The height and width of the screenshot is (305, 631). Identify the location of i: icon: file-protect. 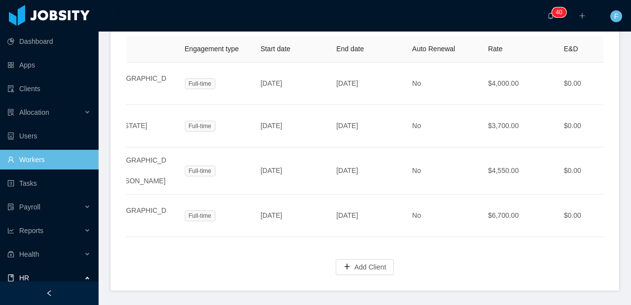
(11, 207).